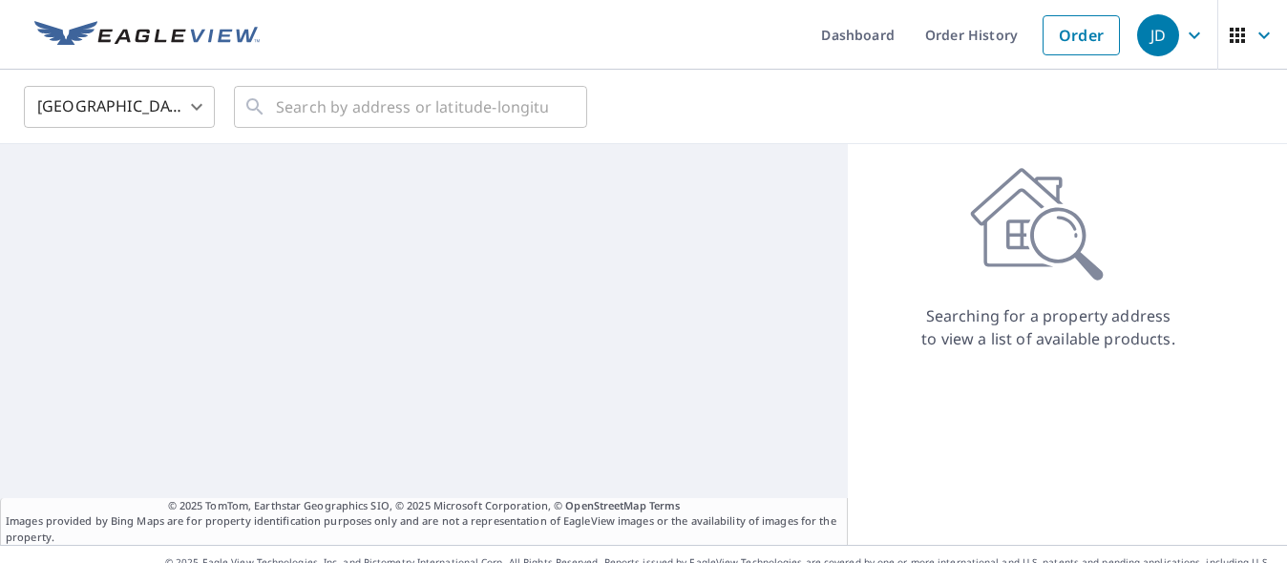 The height and width of the screenshot is (563, 1287). I want to click on a: OpenStreetMap, so click(605, 505).